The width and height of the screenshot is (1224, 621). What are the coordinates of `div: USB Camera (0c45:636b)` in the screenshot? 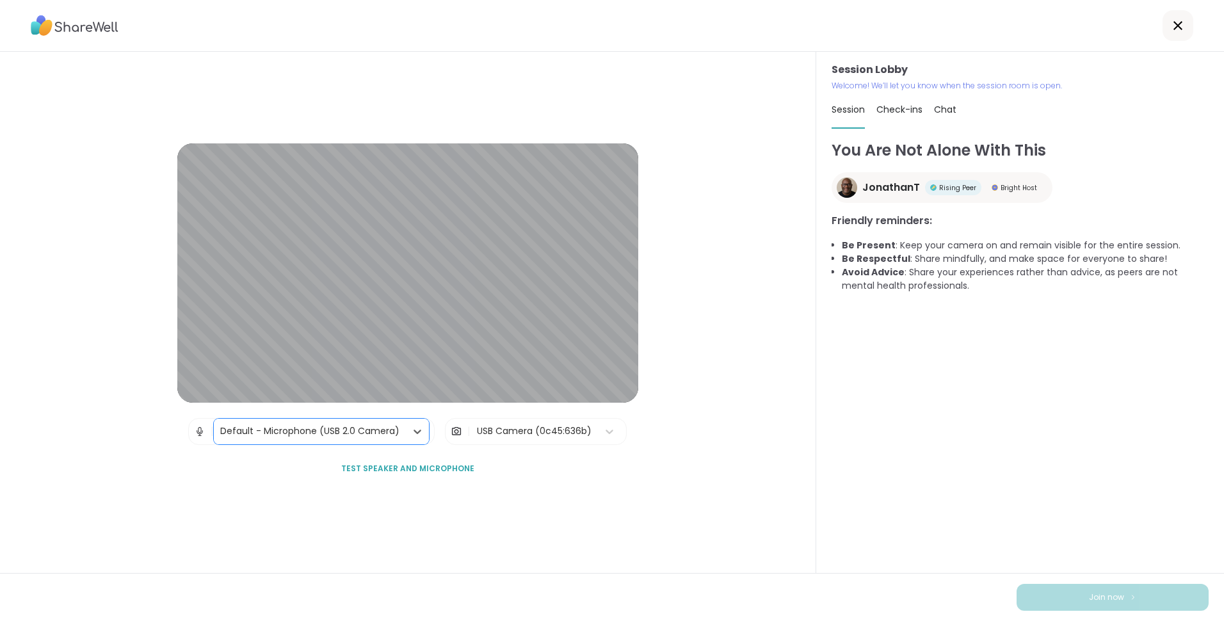 It's located at (534, 431).